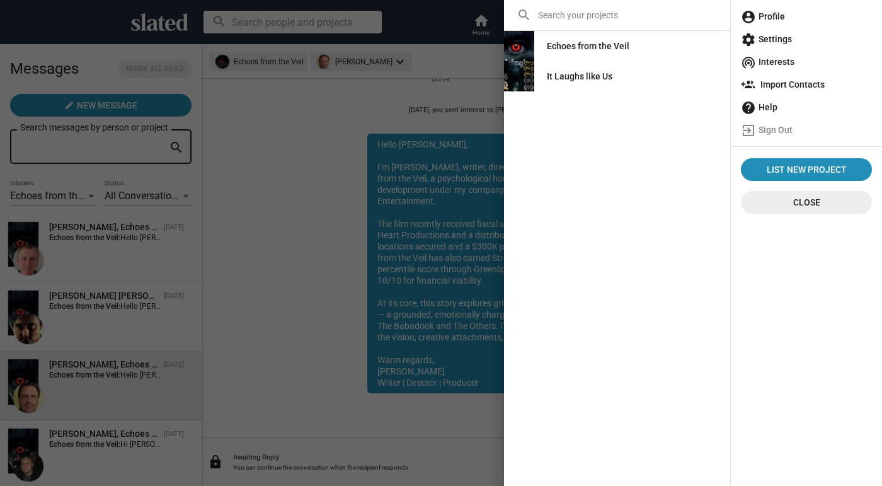 The height and width of the screenshot is (486, 882). I want to click on a: List New Project, so click(807, 170).